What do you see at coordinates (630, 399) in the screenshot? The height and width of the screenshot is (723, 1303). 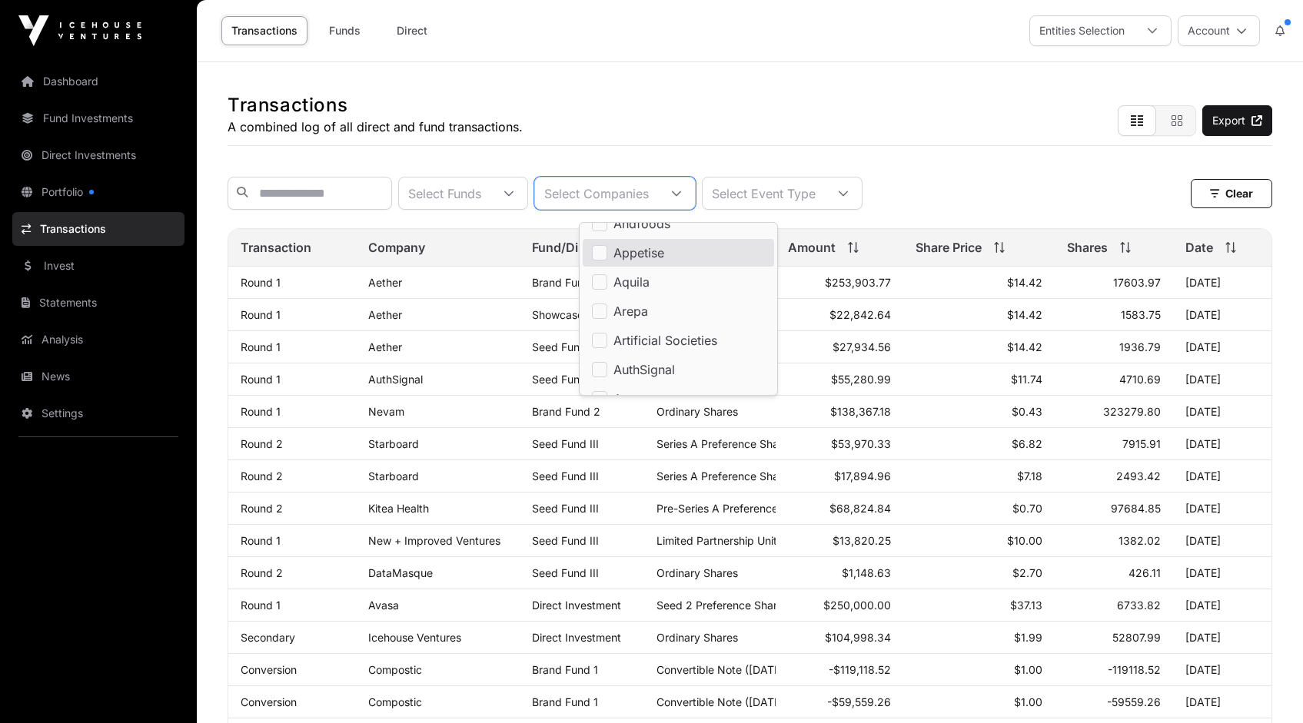 I see `span: Avasa` at bounding box center [630, 399].